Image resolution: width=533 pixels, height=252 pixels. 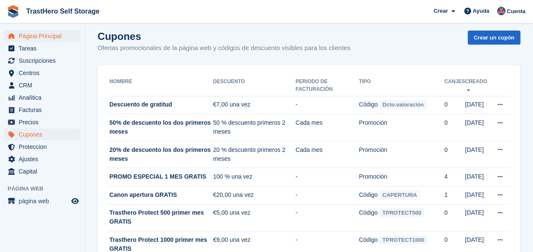 I want to click on span: CRM, so click(x=44, y=85).